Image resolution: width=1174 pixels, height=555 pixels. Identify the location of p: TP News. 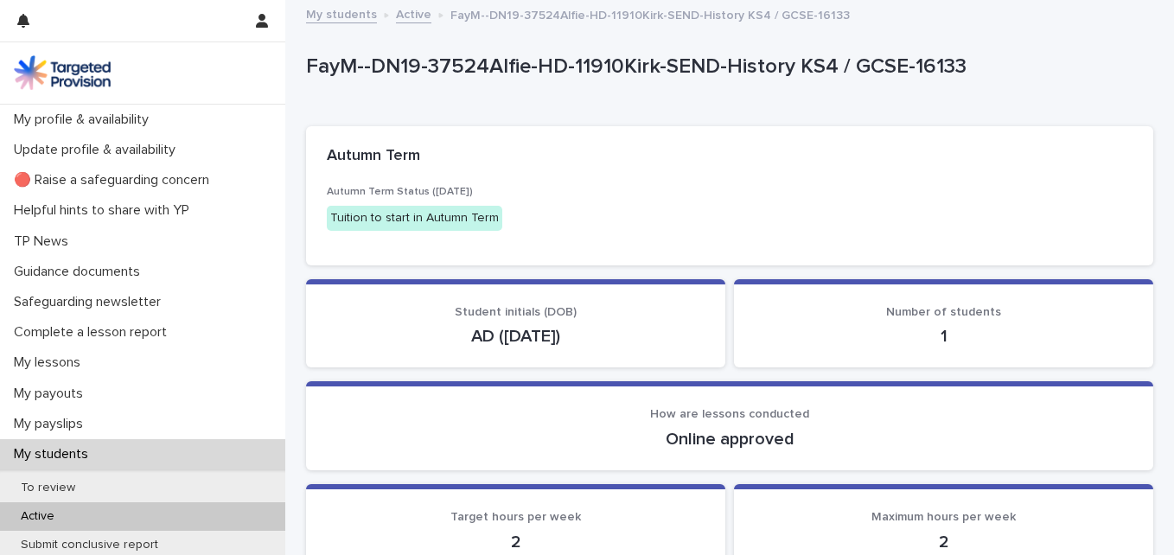
(44, 241).